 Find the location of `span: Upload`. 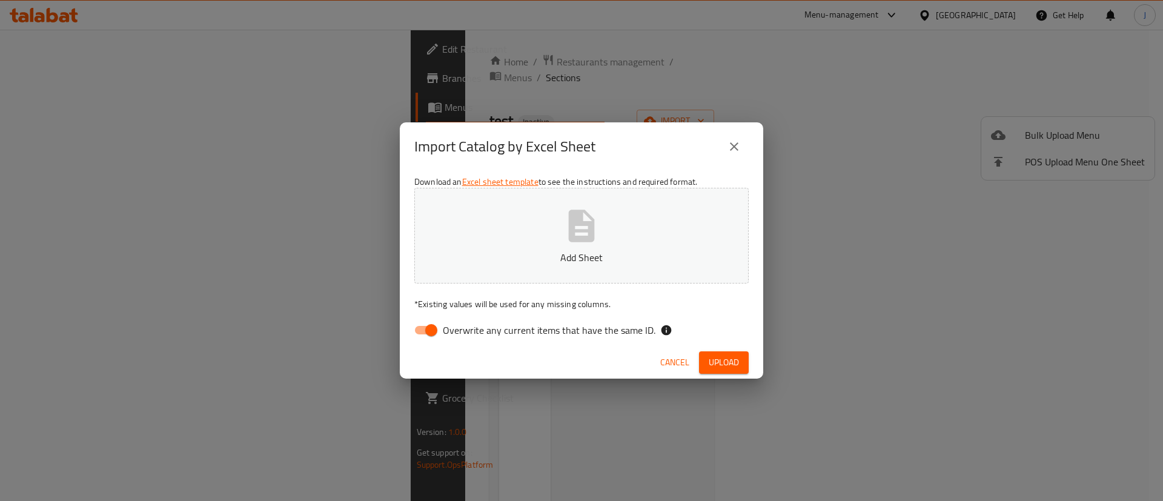

span: Upload is located at coordinates (724, 362).